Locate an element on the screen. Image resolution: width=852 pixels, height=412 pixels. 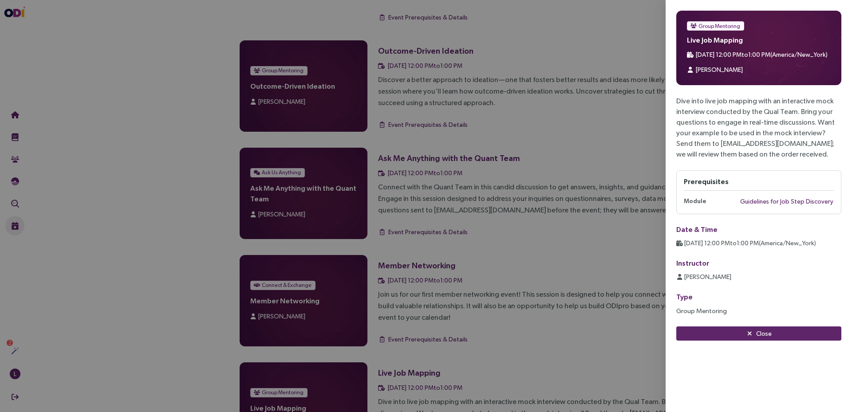
span: Module is located at coordinates (695, 202).